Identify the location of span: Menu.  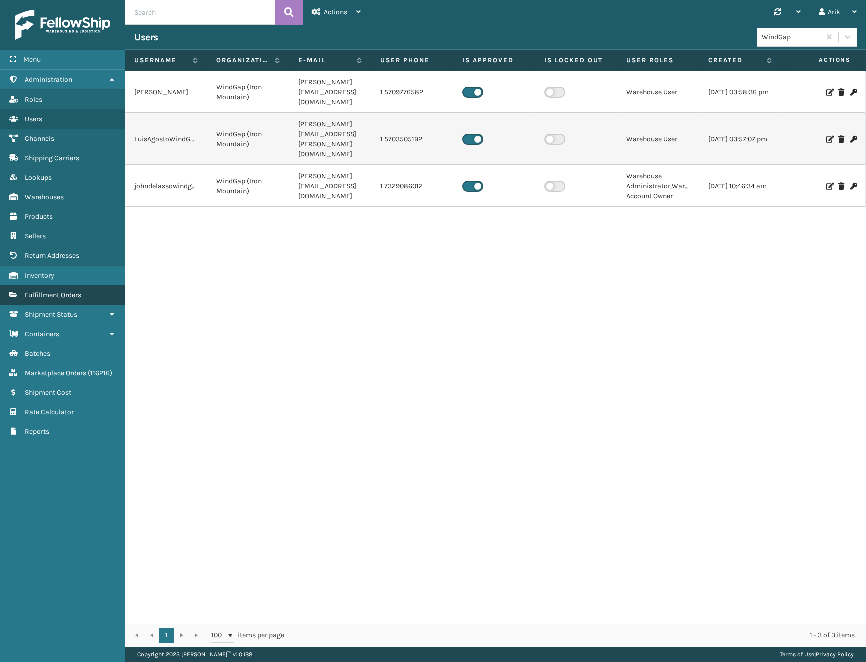
(32, 60).